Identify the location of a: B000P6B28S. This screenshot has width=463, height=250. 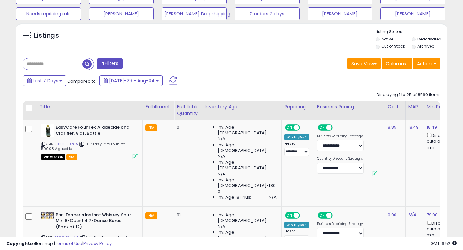
(66, 144).